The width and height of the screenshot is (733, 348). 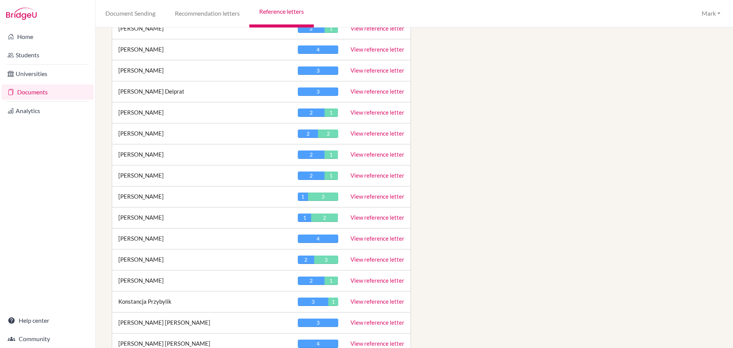 I want to click on img: Bridge-U, so click(x=21, y=14).